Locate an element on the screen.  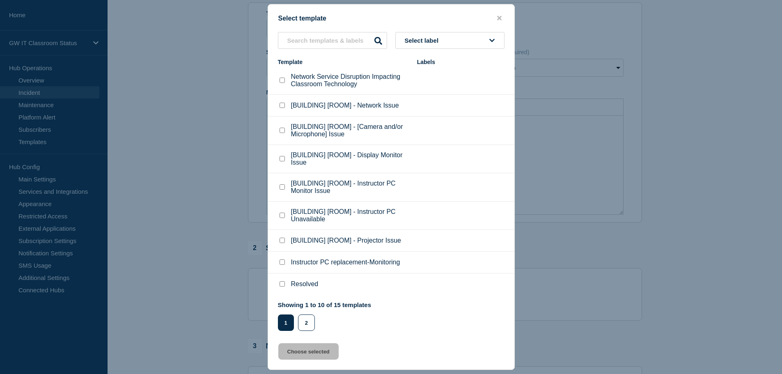
p: Showing 1 to 10 of 15 templates is located at coordinates (325, 305).